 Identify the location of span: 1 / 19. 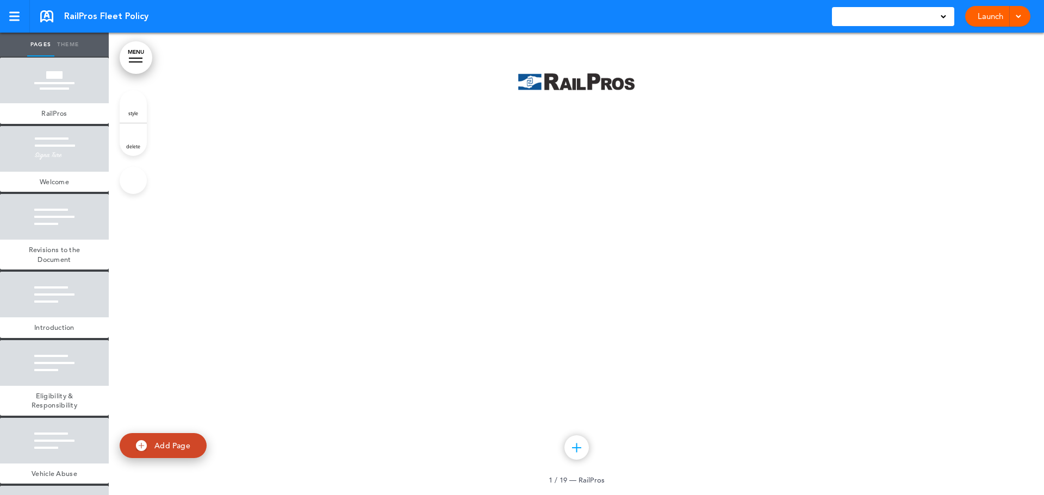
(558, 480).